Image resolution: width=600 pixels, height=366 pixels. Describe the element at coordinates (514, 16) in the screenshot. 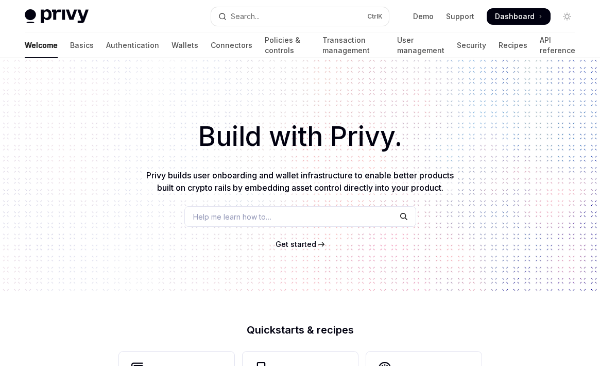

I see `span: Dashboard` at that location.